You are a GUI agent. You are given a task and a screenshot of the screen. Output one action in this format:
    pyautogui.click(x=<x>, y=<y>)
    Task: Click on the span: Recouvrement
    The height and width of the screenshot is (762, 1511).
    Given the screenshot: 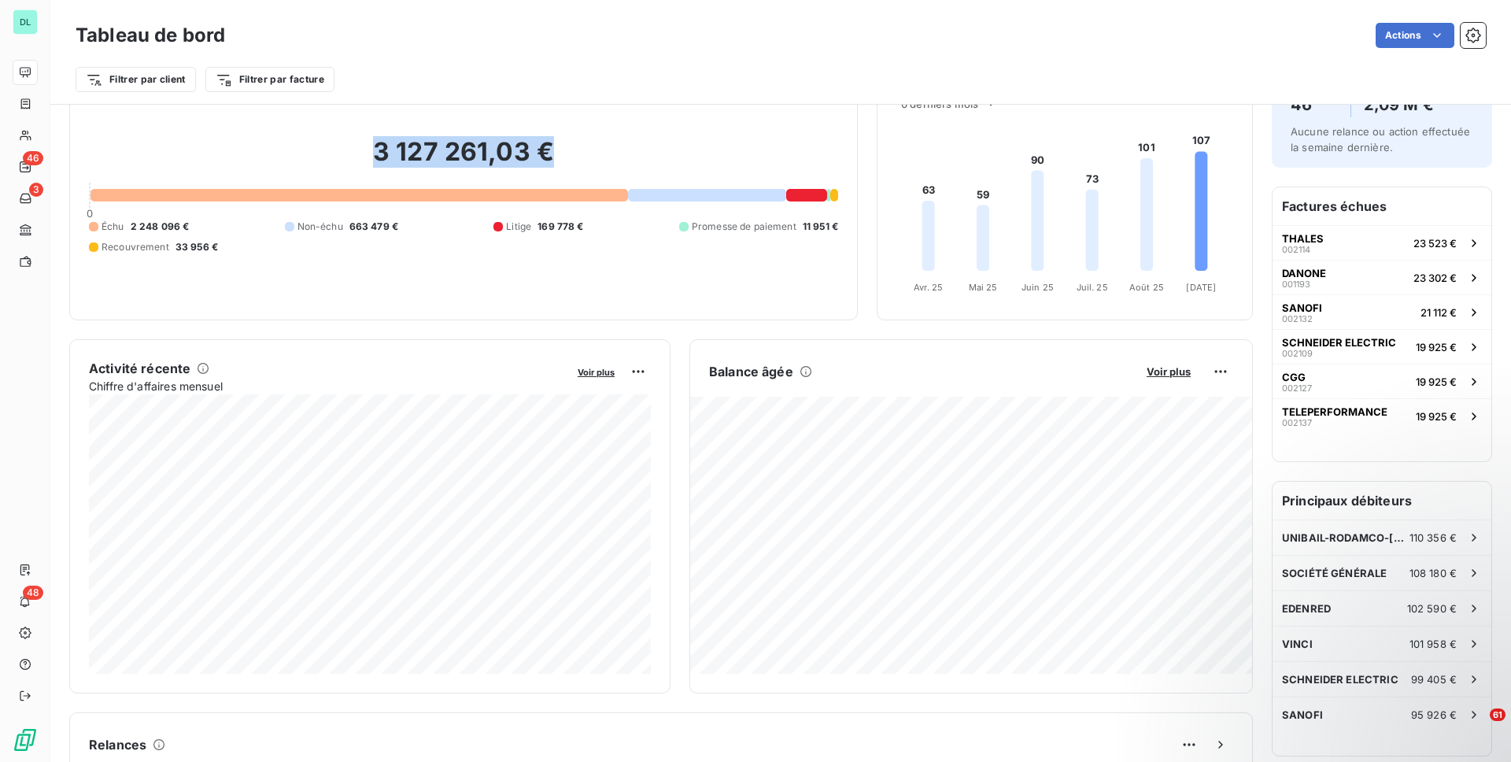 What is the action you would take?
    pyautogui.click(x=135, y=247)
    